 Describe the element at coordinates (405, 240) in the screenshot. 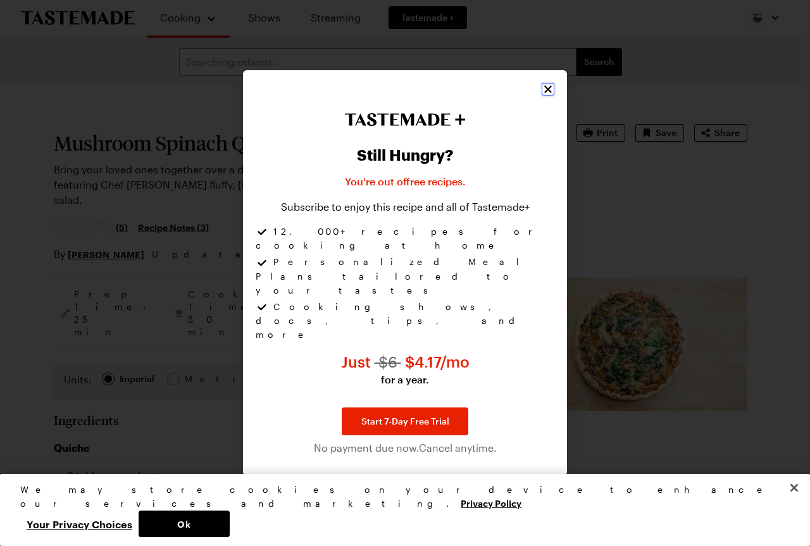

I see `li: 12,000+ recipes for cooking at home` at that location.